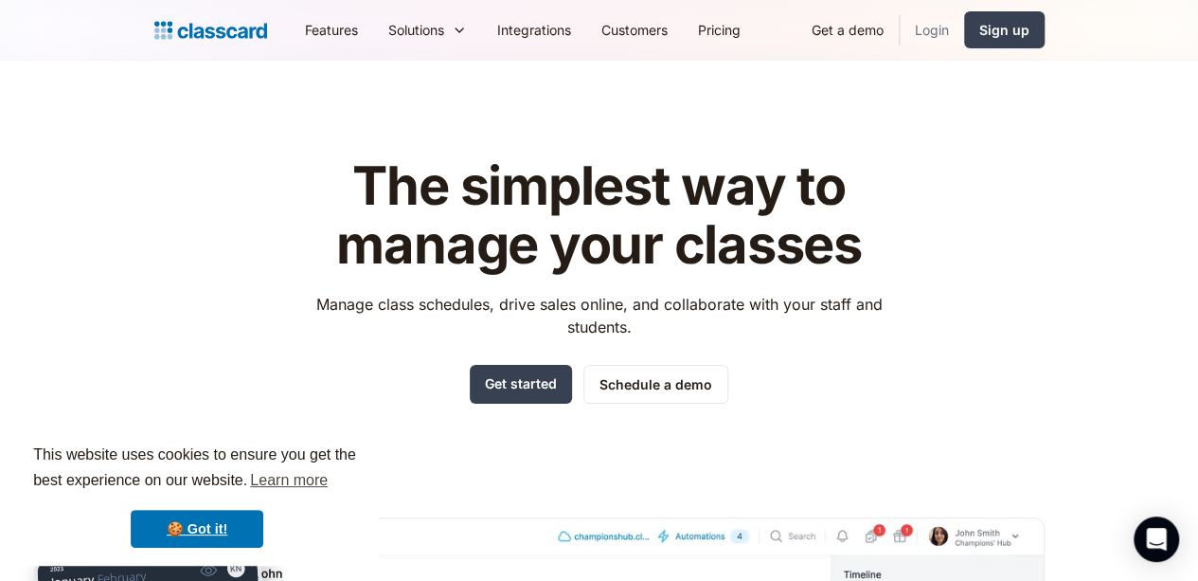 This screenshot has height=581, width=1198. Describe the element at coordinates (635, 29) in the screenshot. I see `a: Customers` at that location.